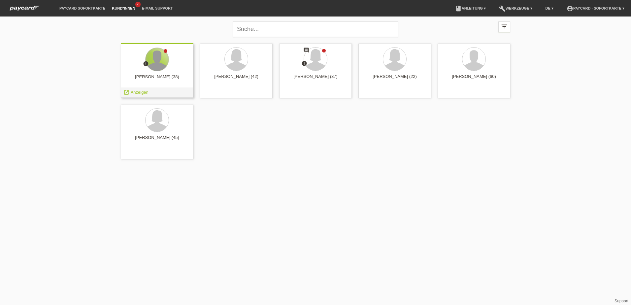  What do you see at coordinates (502, 9) in the screenshot?
I see `i: build` at bounding box center [502, 9].